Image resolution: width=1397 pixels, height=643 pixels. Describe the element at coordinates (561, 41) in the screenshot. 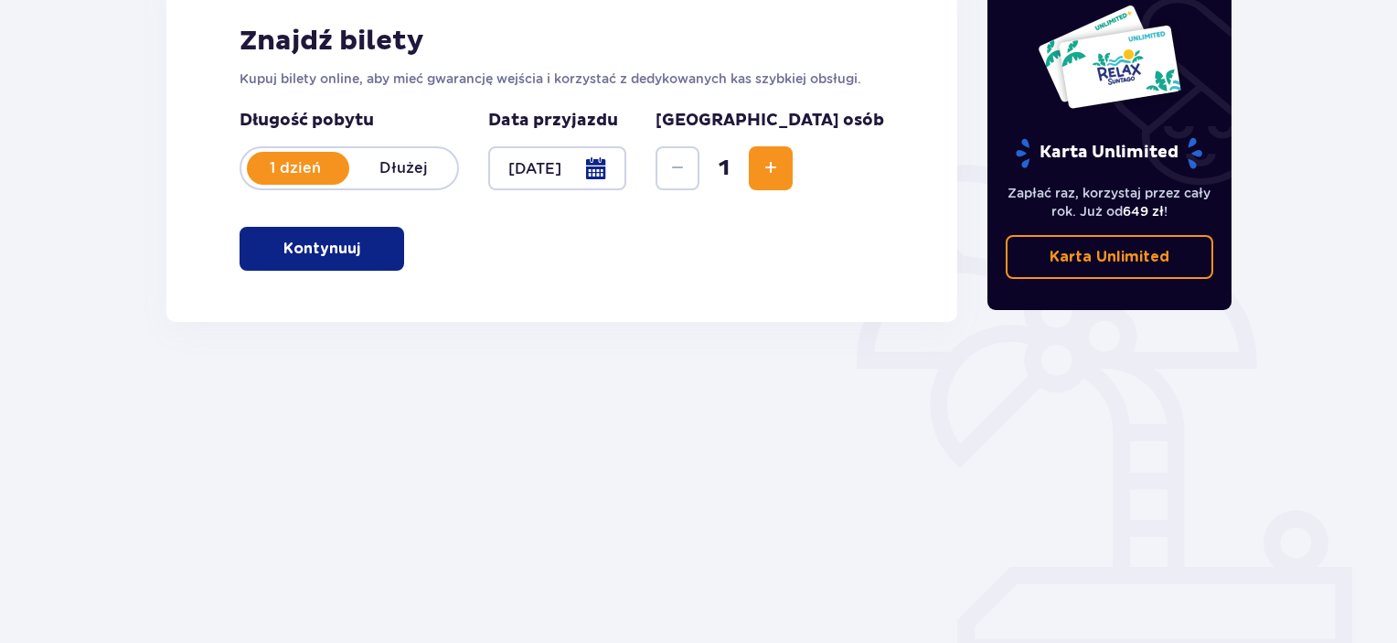

I see `h2: Znajdź bilety` at that location.